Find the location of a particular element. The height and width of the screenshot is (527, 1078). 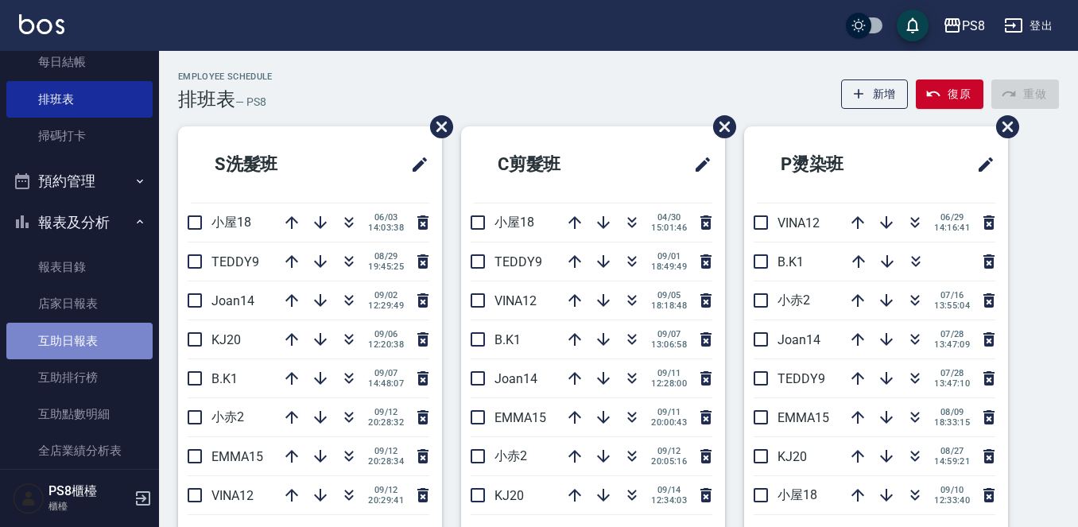

span: 14:16:41 is located at coordinates (952, 227).